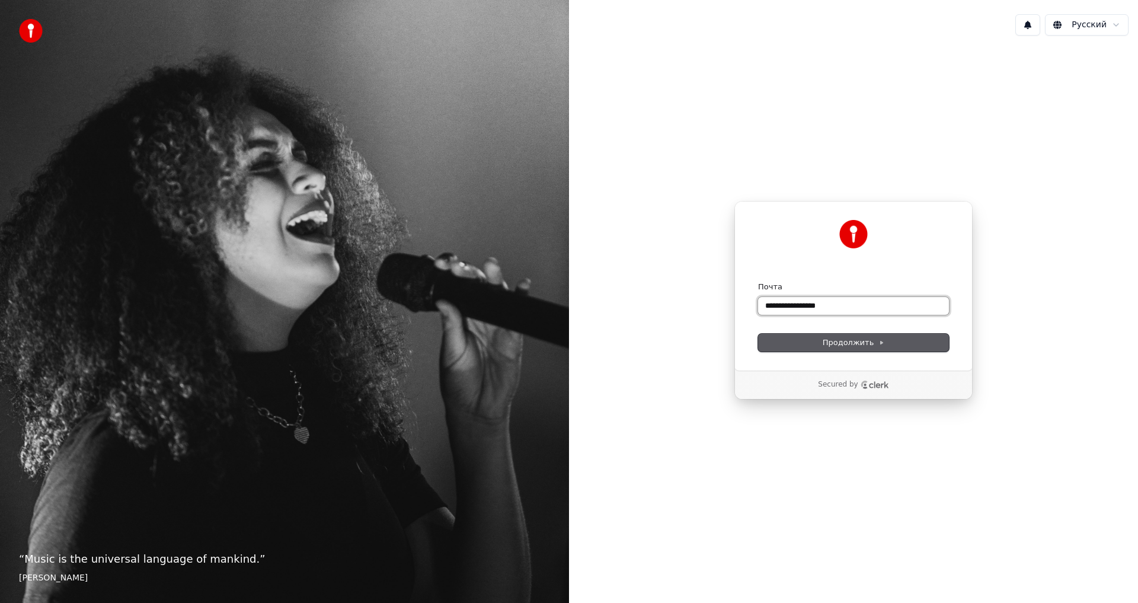 The width and height of the screenshot is (1138, 603). I want to click on label: Почта, so click(770, 287).